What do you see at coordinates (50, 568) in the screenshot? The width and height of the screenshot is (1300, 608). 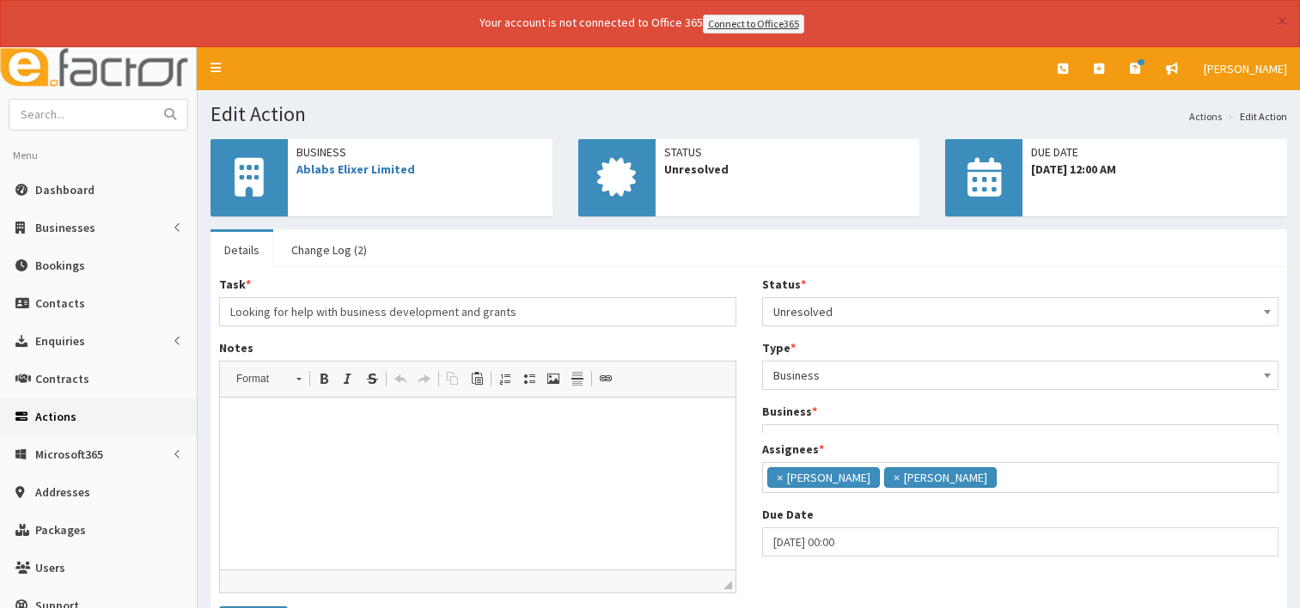 I see `span: Users` at bounding box center [50, 568].